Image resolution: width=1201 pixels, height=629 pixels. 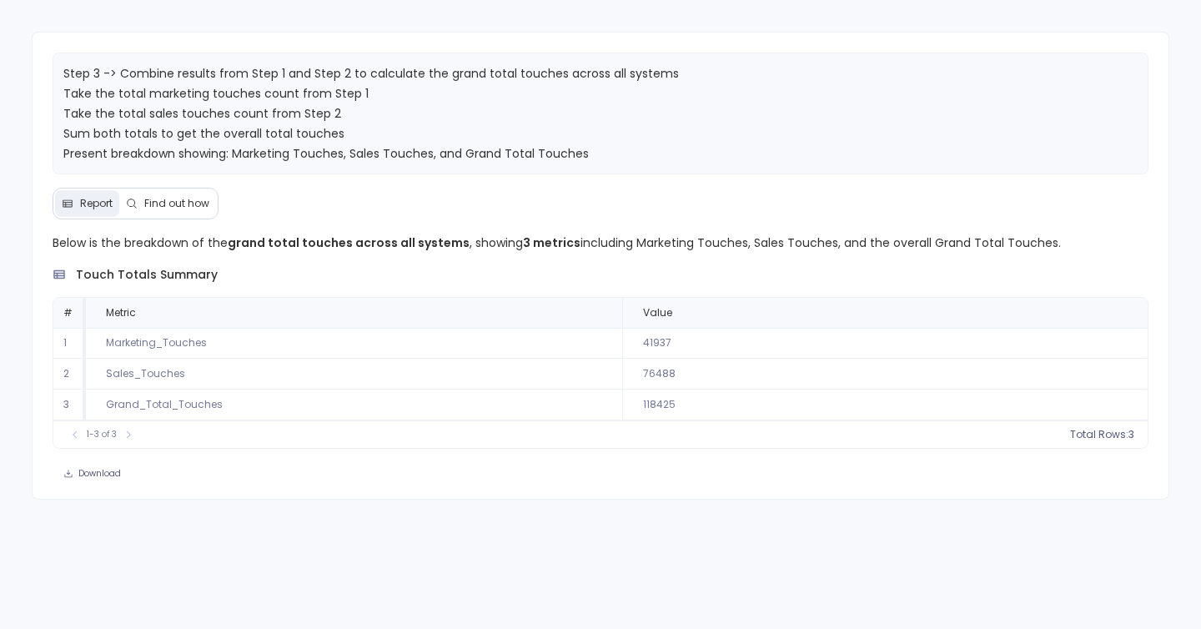 What do you see at coordinates (99, 474) in the screenshot?
I see `span: Download` at bounding box center [99, 474].